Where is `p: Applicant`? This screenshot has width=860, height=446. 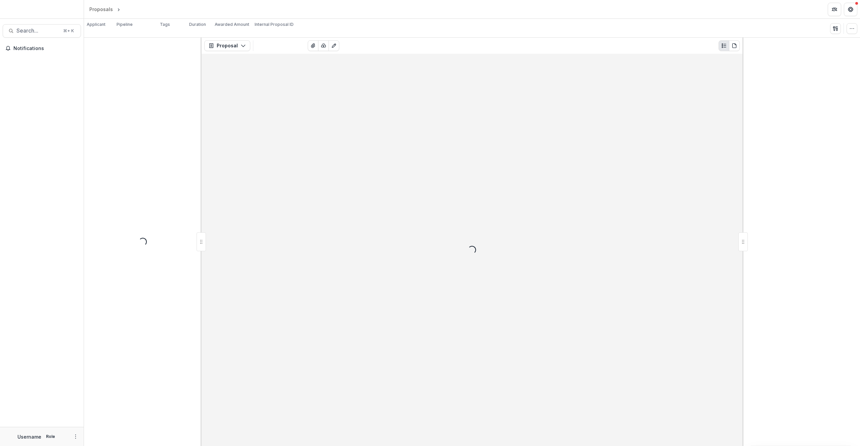
p: Applicant is located at coordinates (96, 25).